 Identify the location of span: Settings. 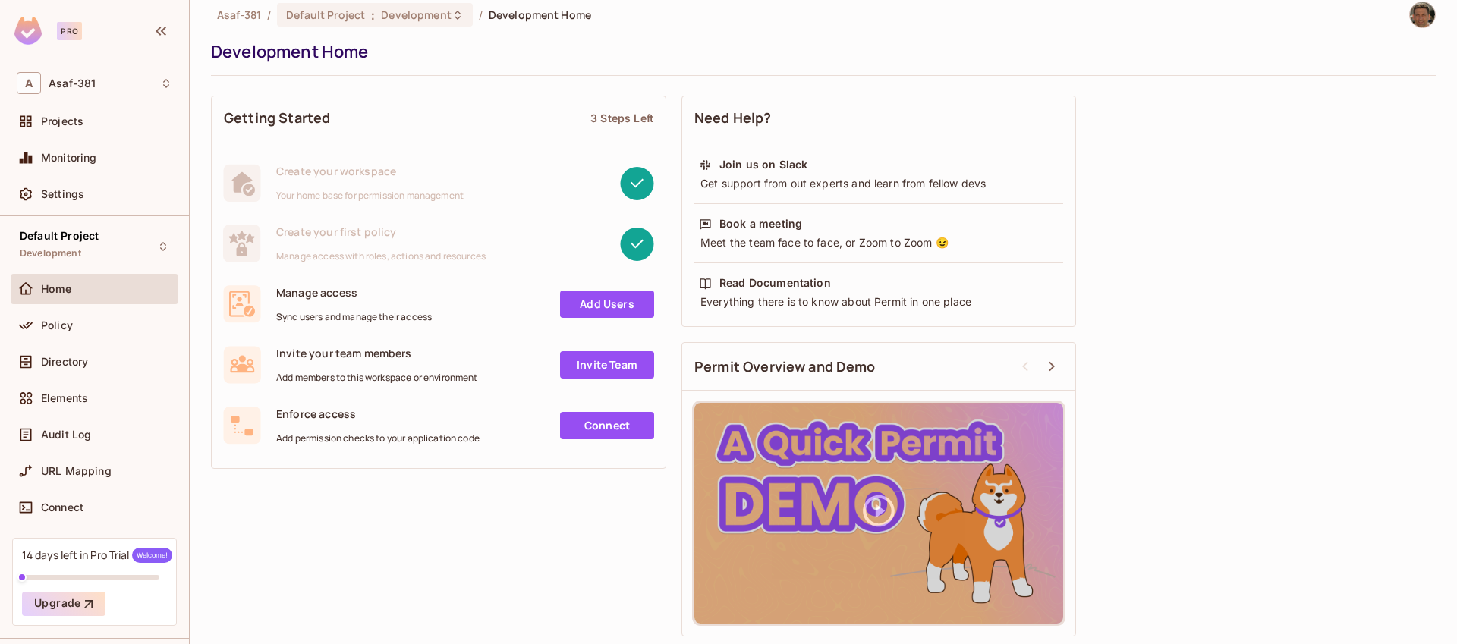
(62, 194).